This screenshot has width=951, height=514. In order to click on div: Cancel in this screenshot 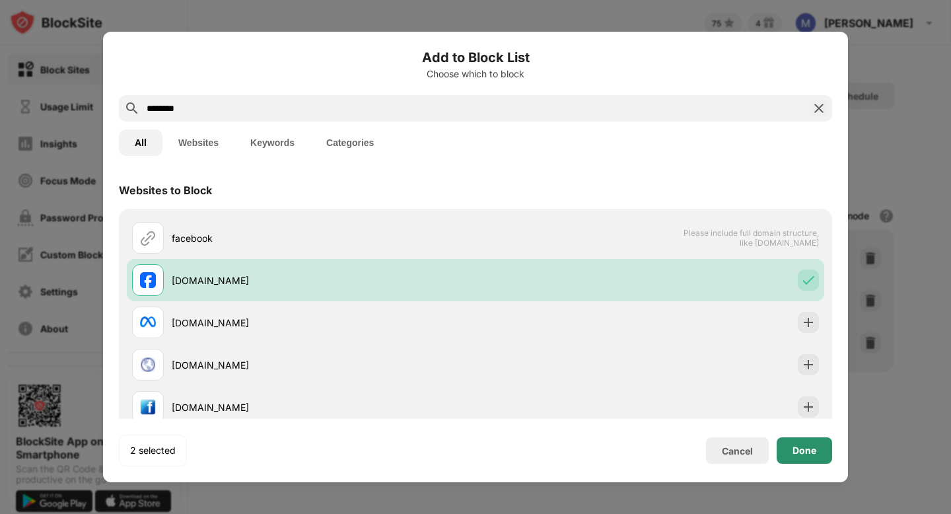, I will do `click(737, 451)`.